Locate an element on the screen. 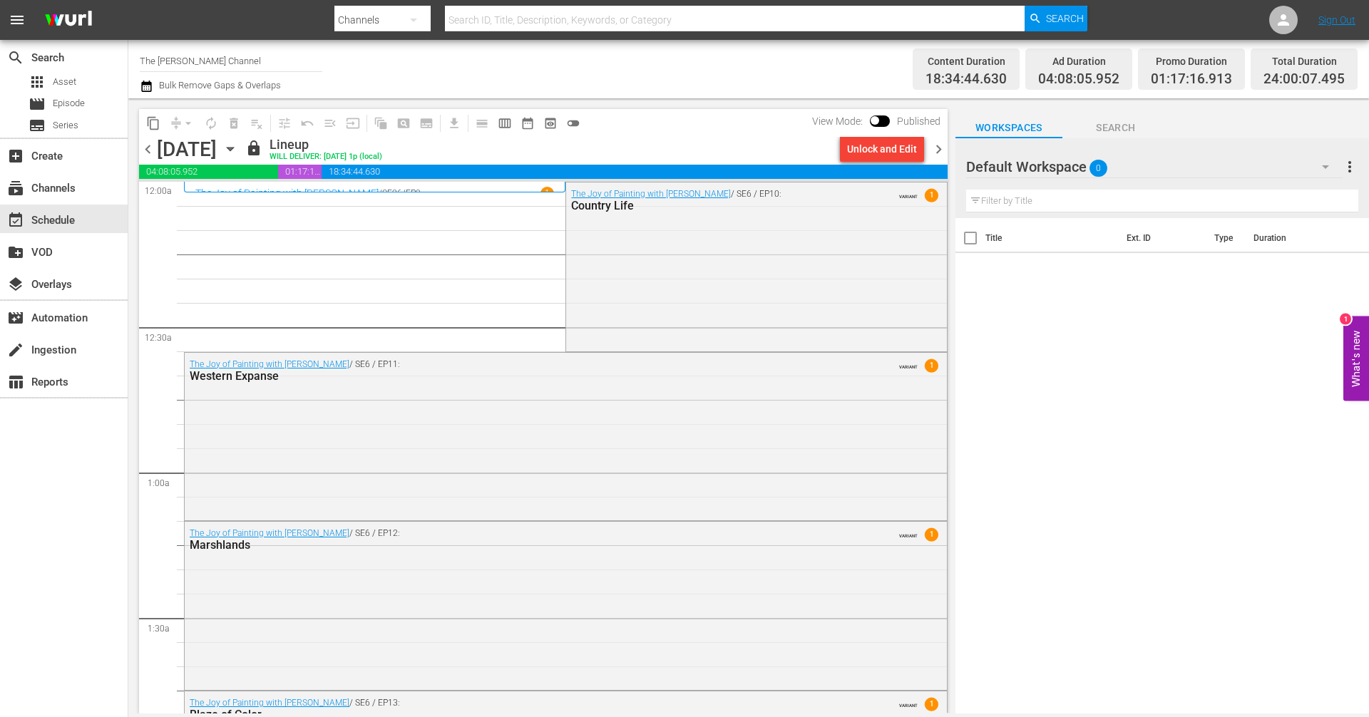  th: Title is located at coordinates (1052, 238).